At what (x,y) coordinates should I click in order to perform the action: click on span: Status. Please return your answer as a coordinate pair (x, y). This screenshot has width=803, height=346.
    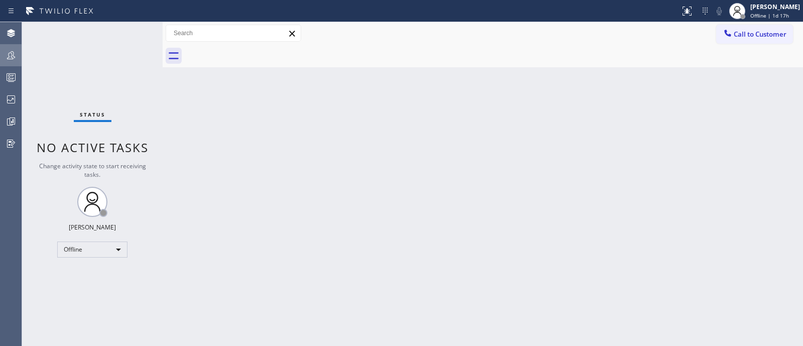
    Looking at the image, I should click on (92, 114).